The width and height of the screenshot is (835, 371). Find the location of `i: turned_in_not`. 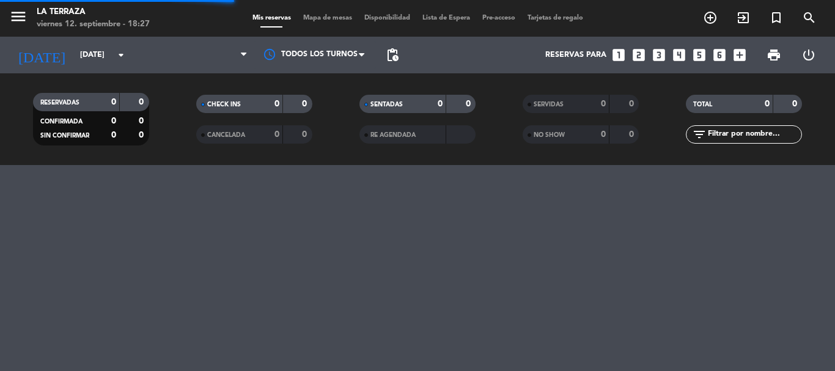

i: turned_in_not is located at coordinates (776, 18).